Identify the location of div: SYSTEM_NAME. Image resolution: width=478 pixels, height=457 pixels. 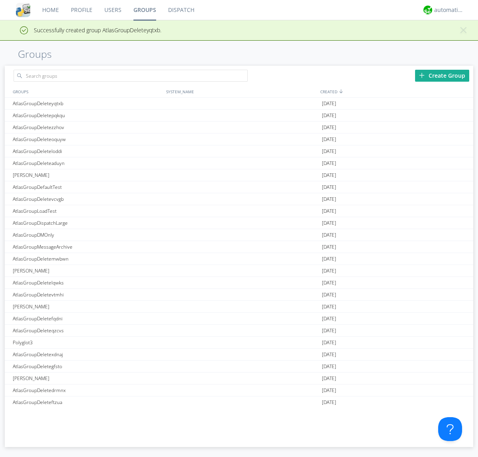
(241, 91).